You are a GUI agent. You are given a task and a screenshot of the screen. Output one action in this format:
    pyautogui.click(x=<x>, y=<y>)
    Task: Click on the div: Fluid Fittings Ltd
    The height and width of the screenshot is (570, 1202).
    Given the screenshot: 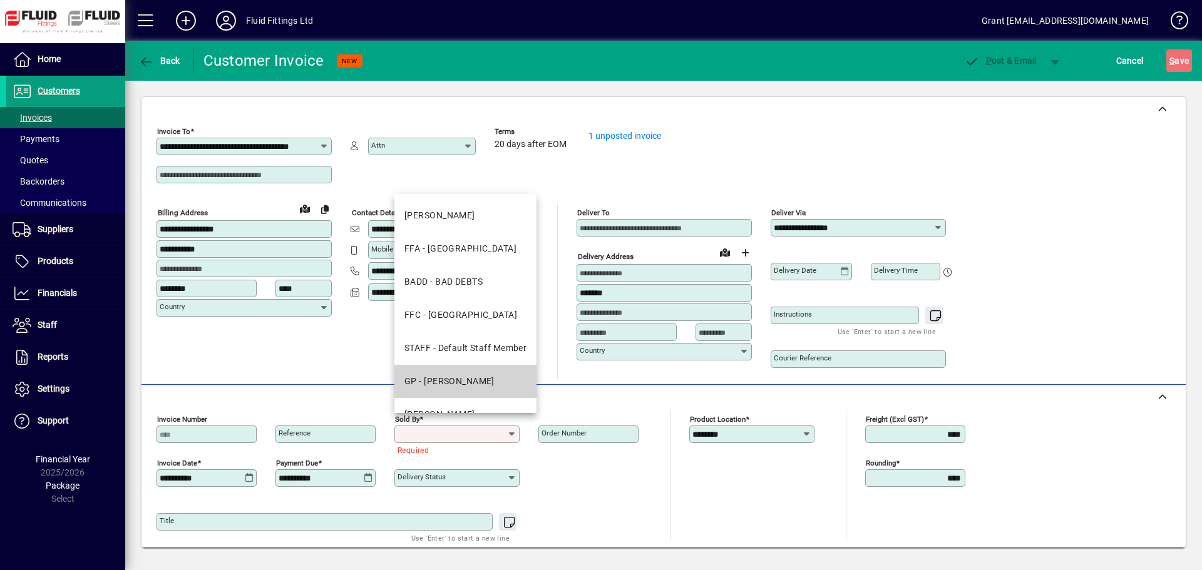 What is the action you would take?
    pyautogui.click(x=279, y=21)
    